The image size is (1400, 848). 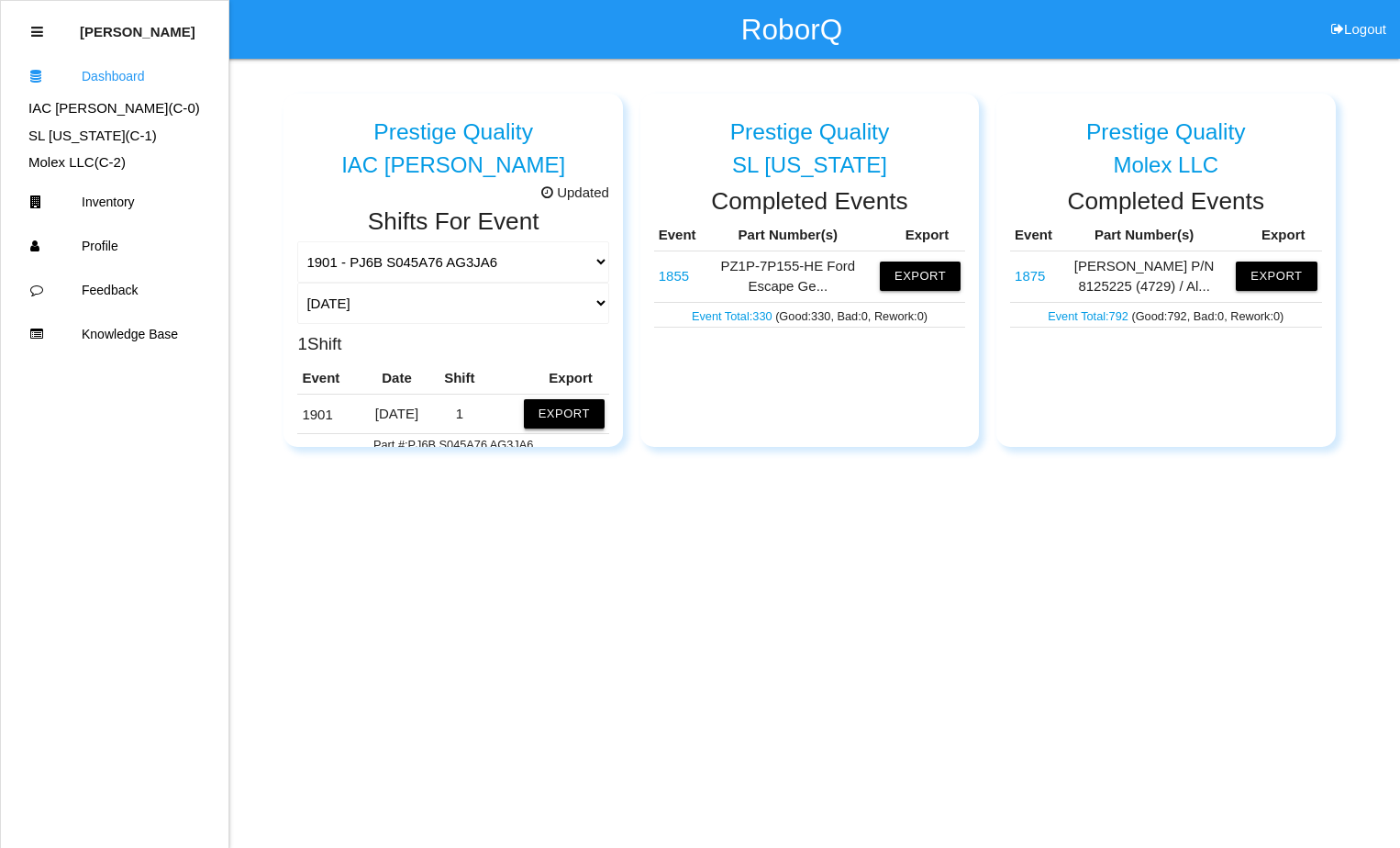 I want to click on td: PJ6B S045A76 AG3JA6, so click(x=329, y=413).